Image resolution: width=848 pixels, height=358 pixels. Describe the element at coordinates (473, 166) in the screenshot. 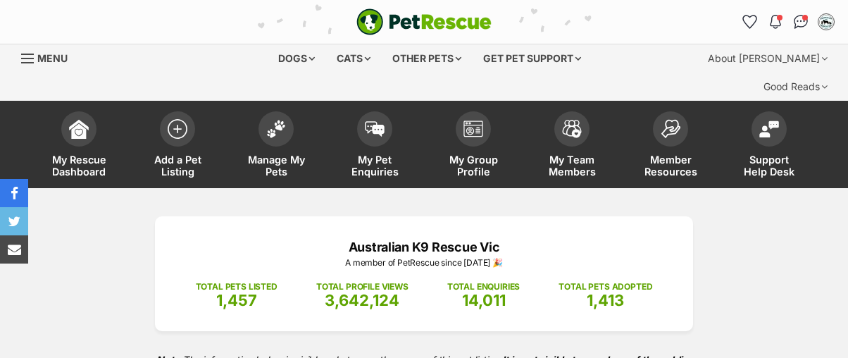

I see `span: My Group Profile` at that location.